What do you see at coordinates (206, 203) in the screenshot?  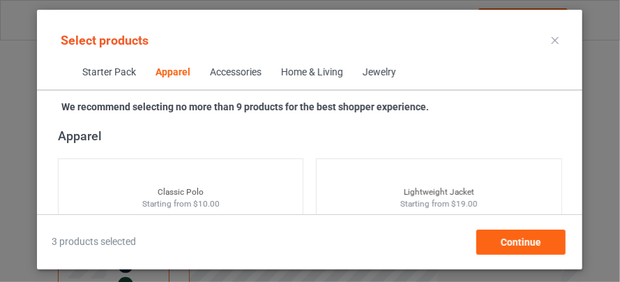 I see `span: $10.00` at bounding box center [206, 203].